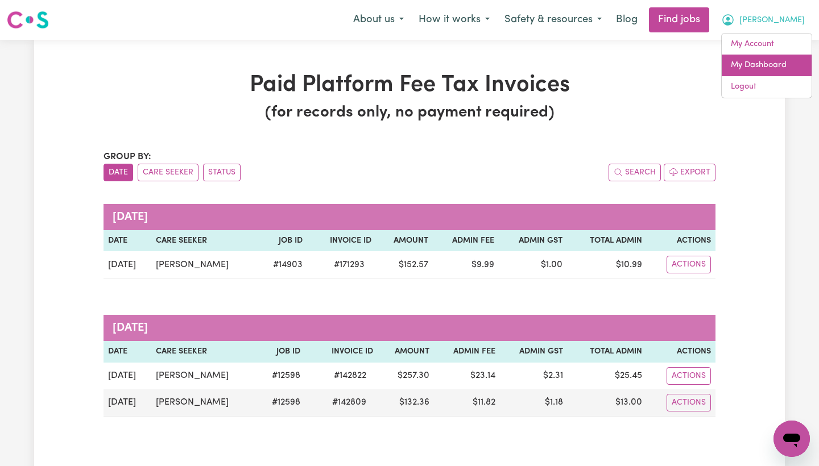  I want to click on button: Export, so click(689, 172).